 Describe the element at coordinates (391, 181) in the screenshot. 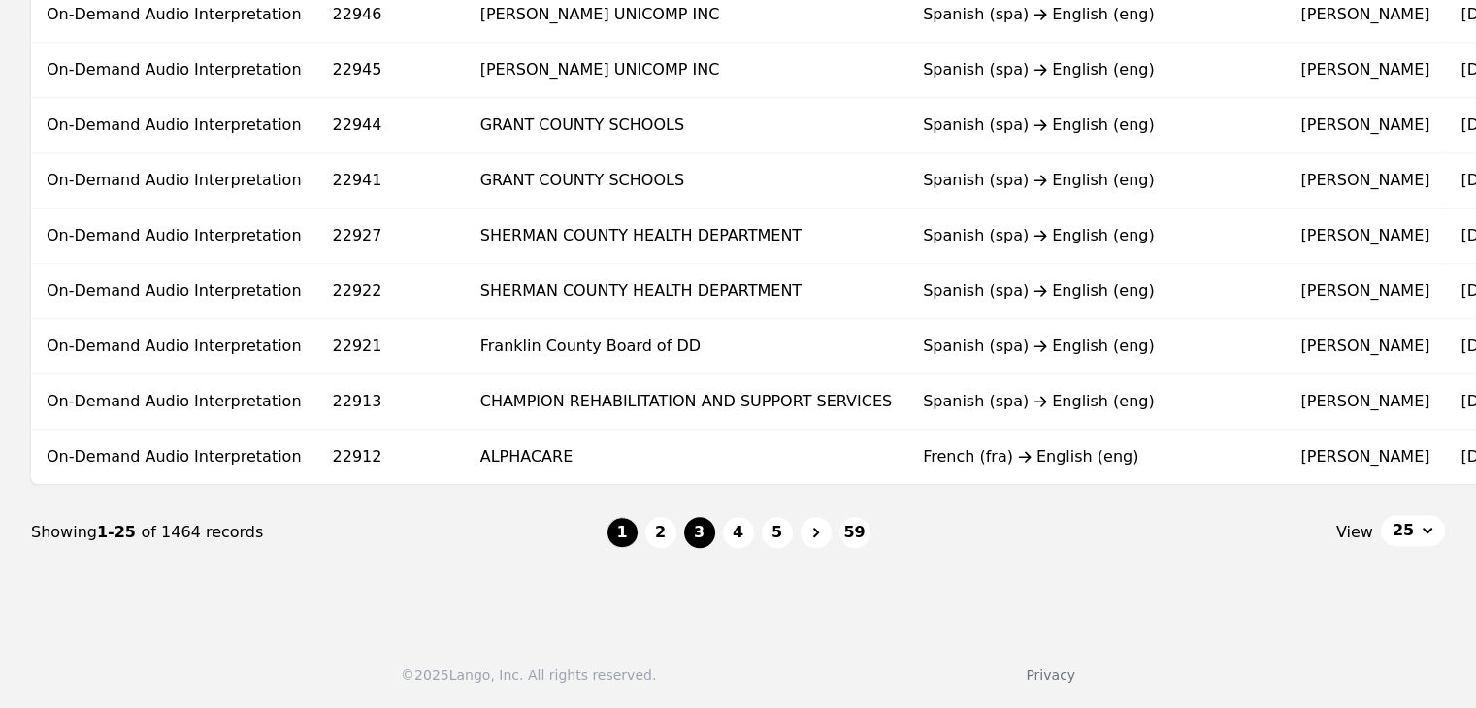

I see `td: 22941` at that location.